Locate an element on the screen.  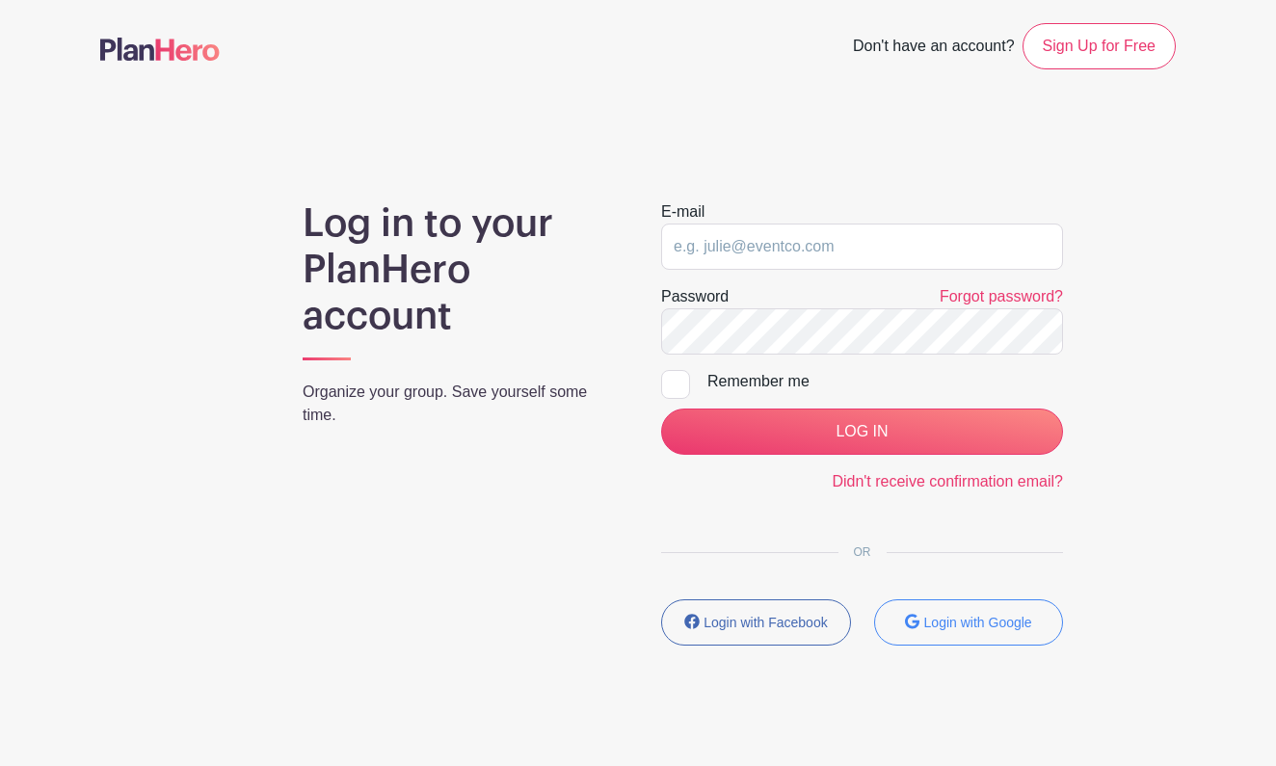
img: logo-507f7623f17ff9eddc593b1ce0a138ce2505c220e1c5a4e2b4648c50719b7d32.svg is located at coordinates (160, 49).